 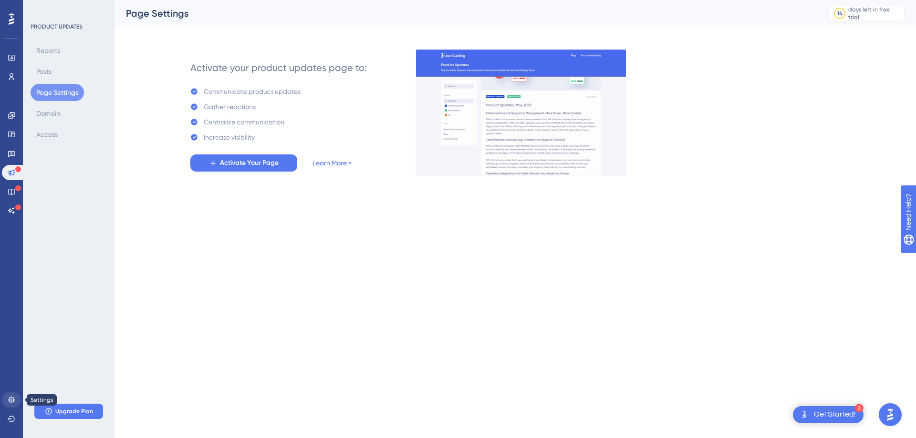 I want to click on div: Get Started!, so click(x=835, y=415).